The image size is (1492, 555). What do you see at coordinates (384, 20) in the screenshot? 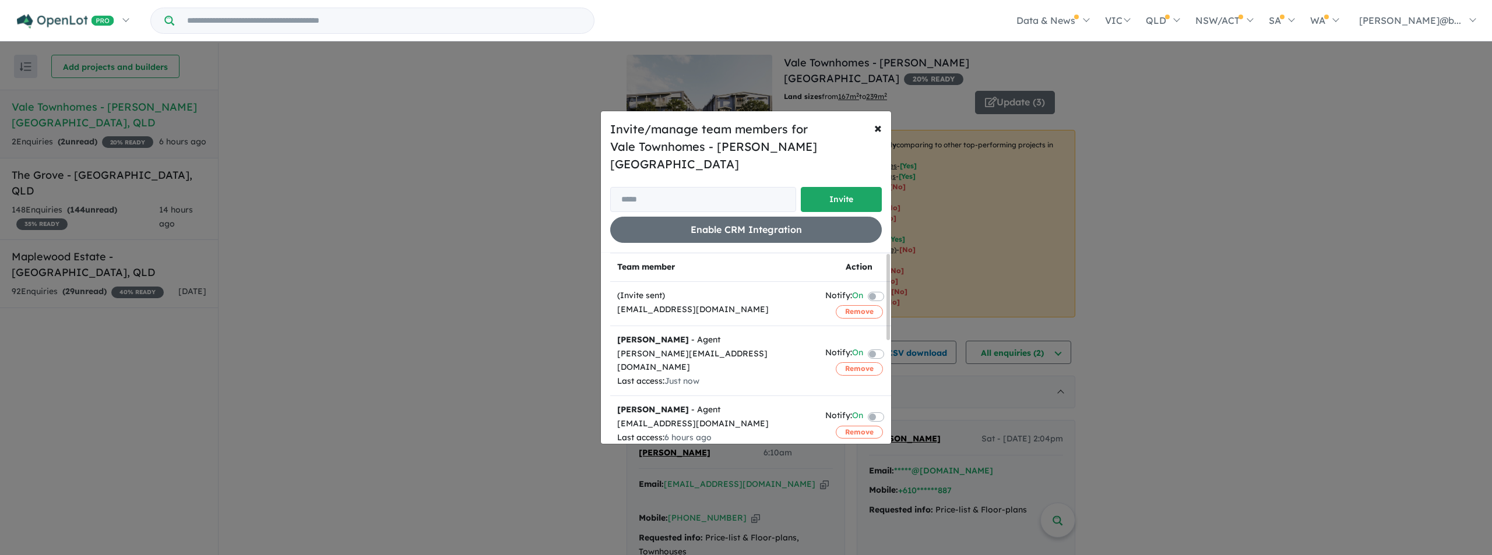
I see `input: Try estate name, suburb, builder or developer` at bounding box center [384, 20].